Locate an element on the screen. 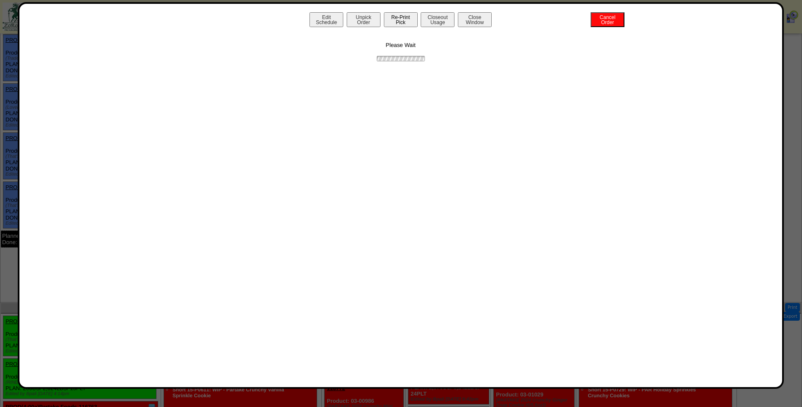 This screenshot has height=407, width=802. a: CloseWindow is located at coordinates (475, 22).